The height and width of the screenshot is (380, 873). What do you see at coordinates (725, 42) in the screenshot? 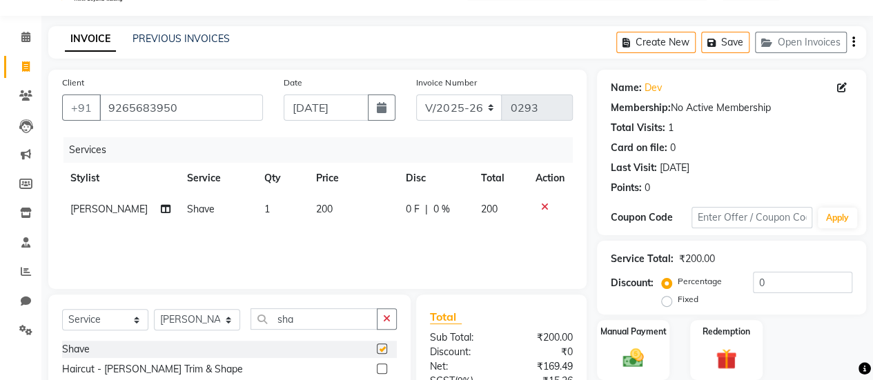
I see `button: Save` at bounding box center [725, 42].